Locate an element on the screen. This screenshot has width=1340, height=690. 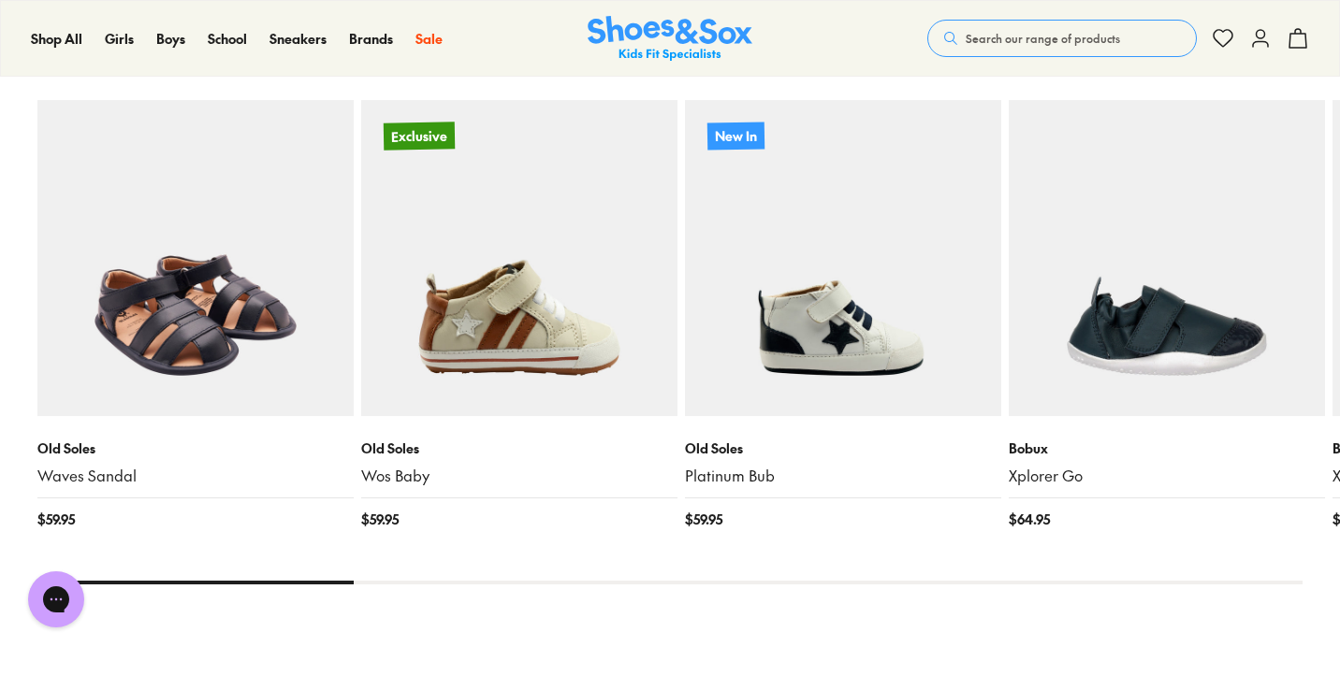
span: Brands is located at coordinates (370, 38).